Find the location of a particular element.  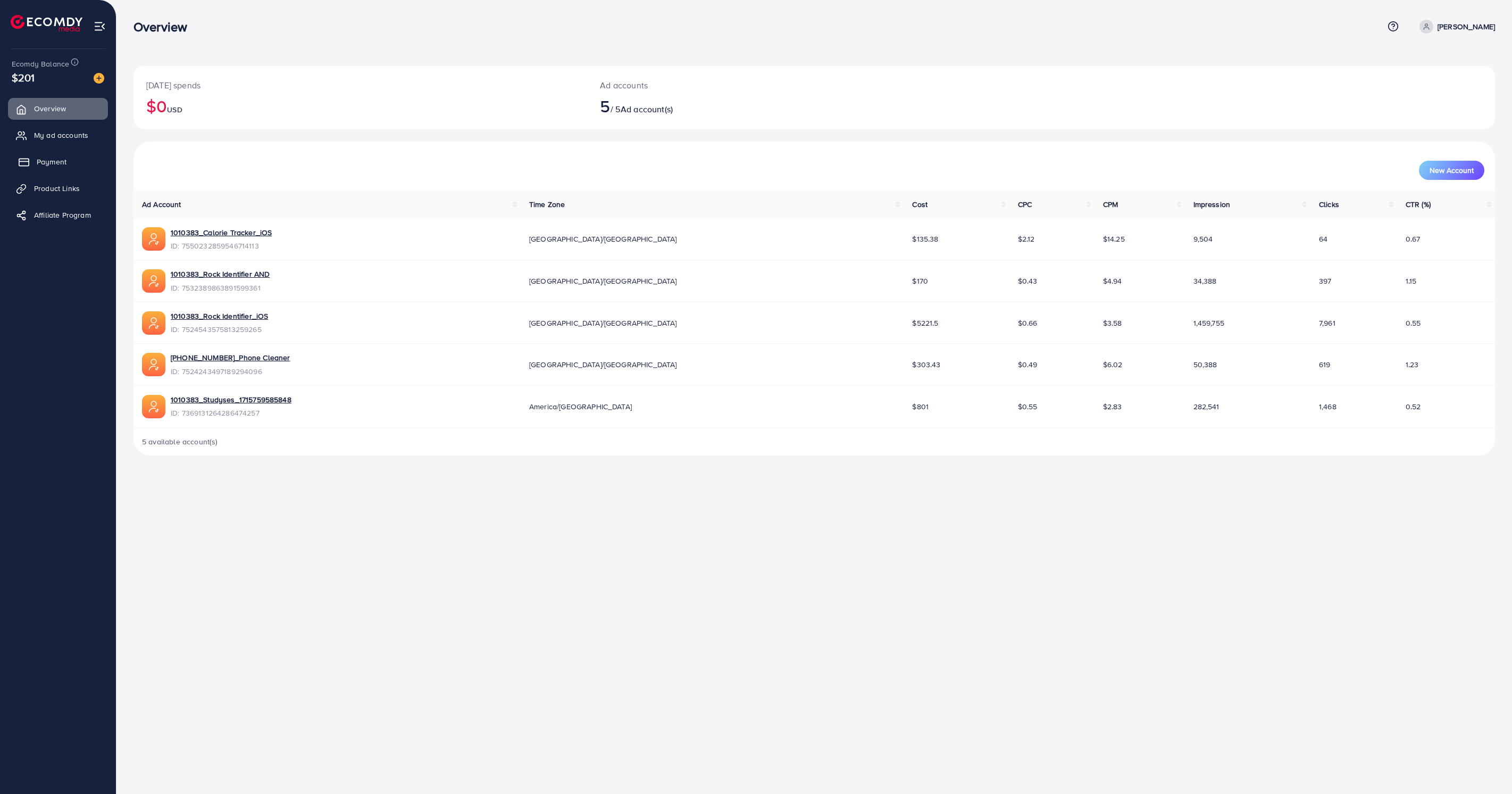

span: $135.38 is located at coordinates (925, 239).